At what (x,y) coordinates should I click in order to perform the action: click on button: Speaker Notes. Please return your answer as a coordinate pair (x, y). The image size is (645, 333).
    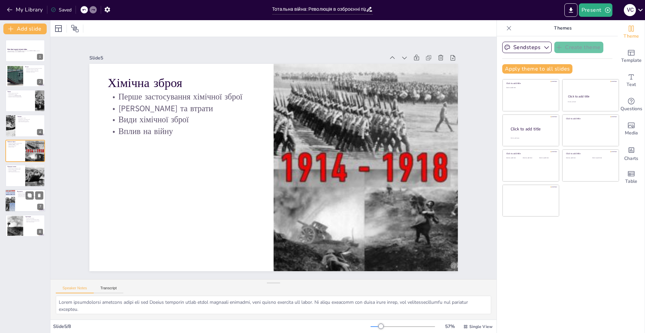
    Looking at the image, I should click on (75, 290).